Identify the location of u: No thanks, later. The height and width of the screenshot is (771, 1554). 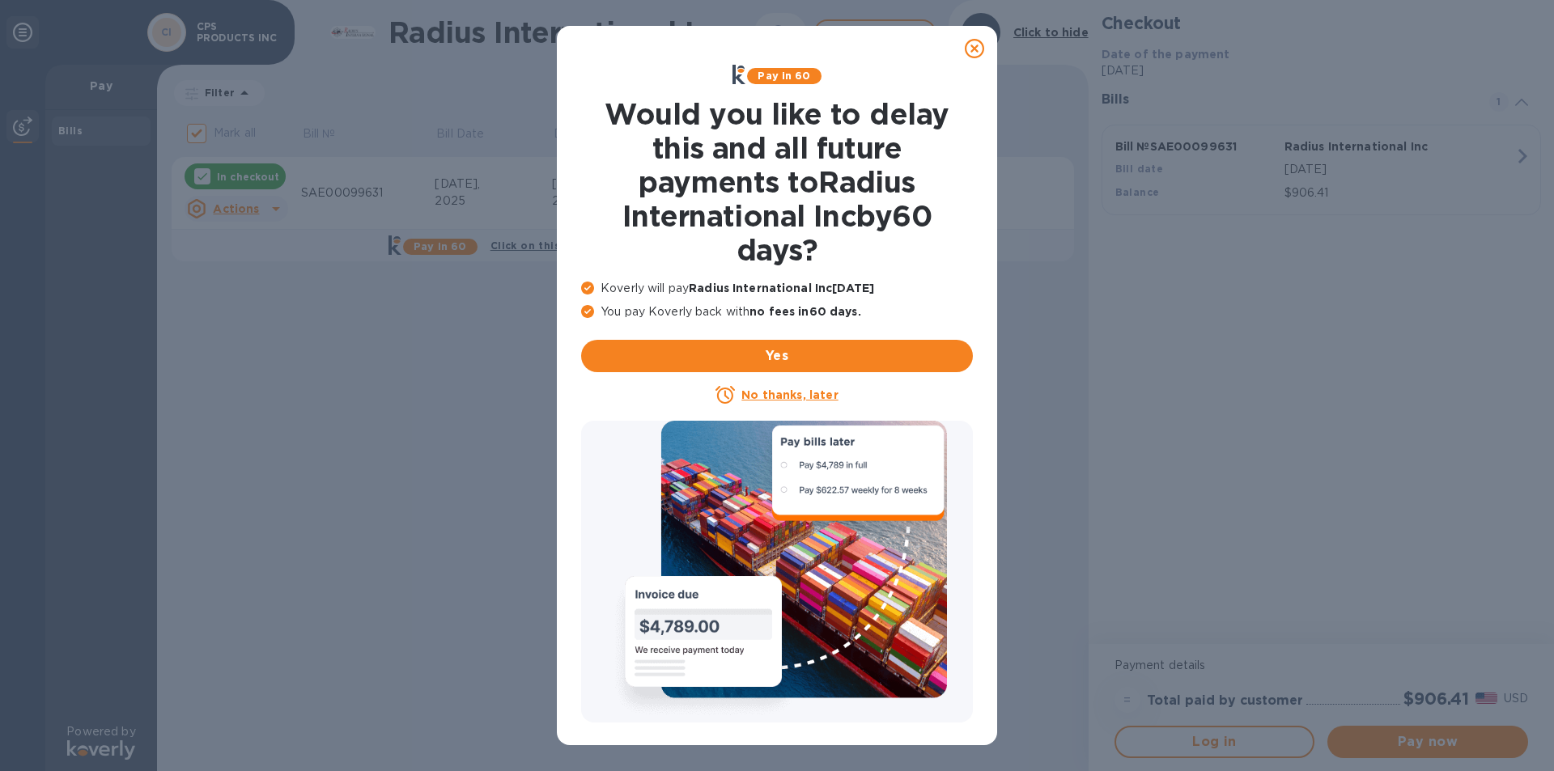
(789, 395).